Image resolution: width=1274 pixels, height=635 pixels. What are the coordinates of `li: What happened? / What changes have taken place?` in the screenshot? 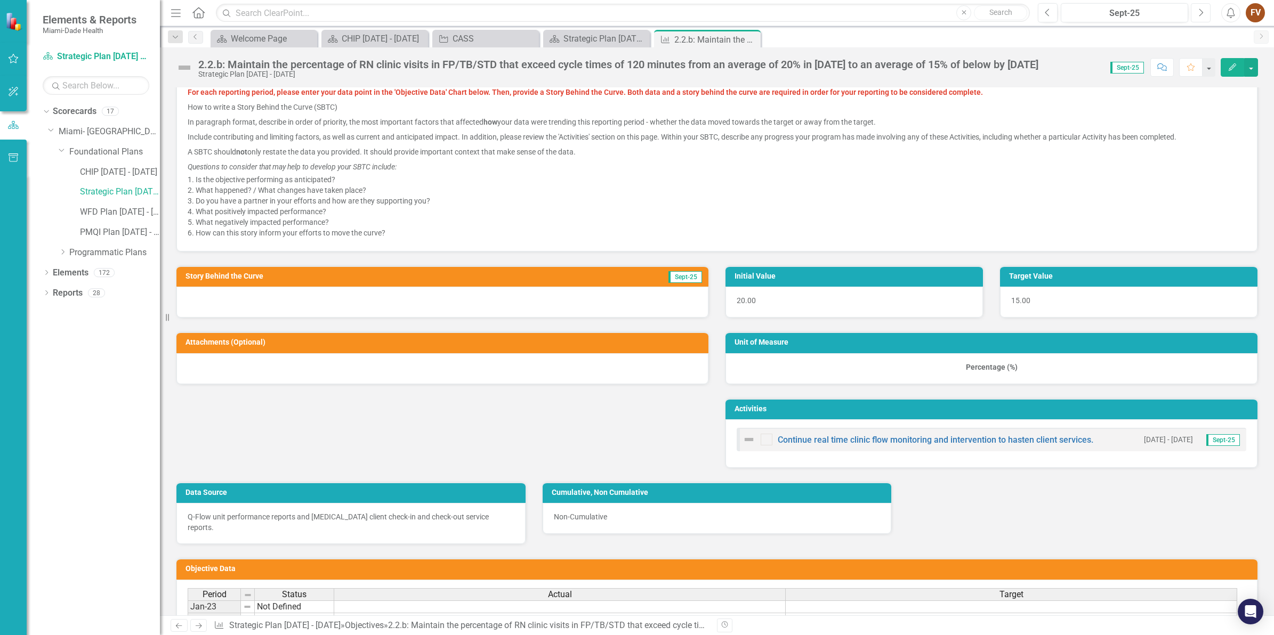 It's located at (720, 190).